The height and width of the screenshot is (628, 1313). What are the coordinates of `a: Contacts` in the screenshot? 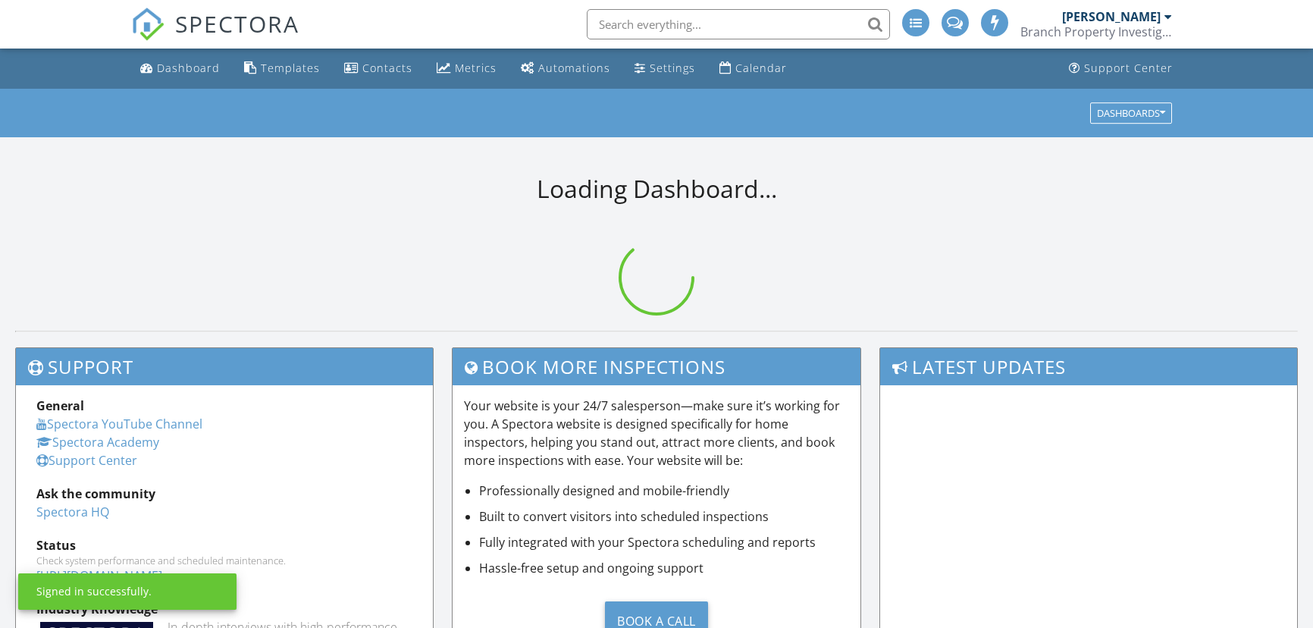 It's located at (378, 68).